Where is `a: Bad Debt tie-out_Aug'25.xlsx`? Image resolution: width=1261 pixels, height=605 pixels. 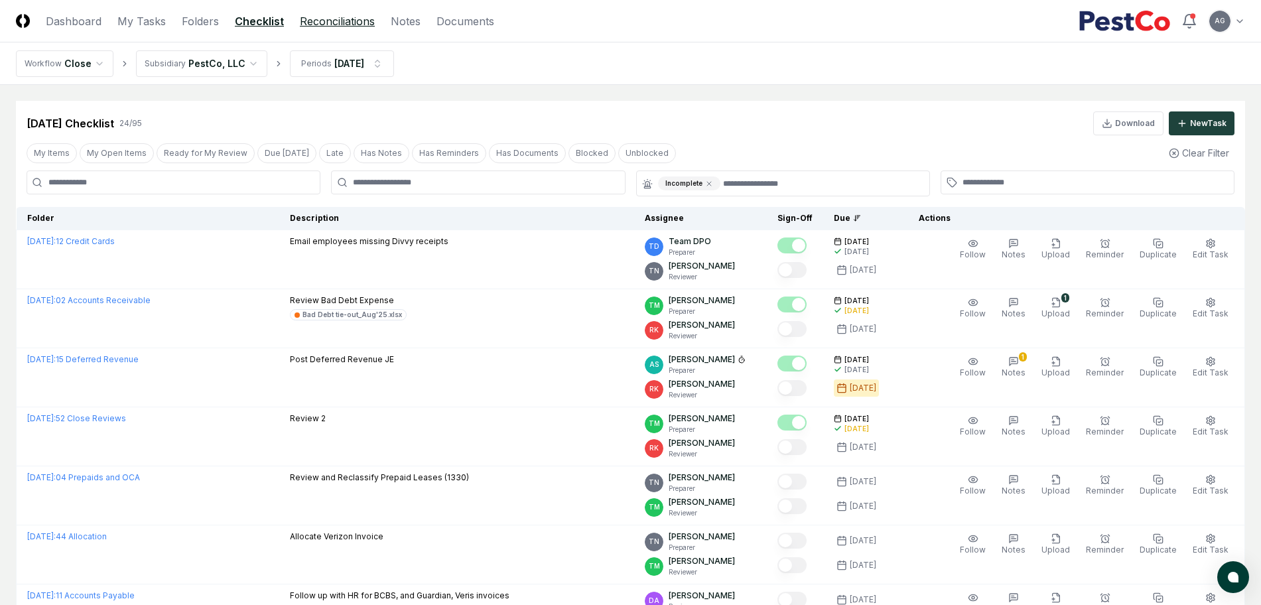
a: Bad Debt tie-out_Aug'25.xlsx is located at coordinates (348, 314).